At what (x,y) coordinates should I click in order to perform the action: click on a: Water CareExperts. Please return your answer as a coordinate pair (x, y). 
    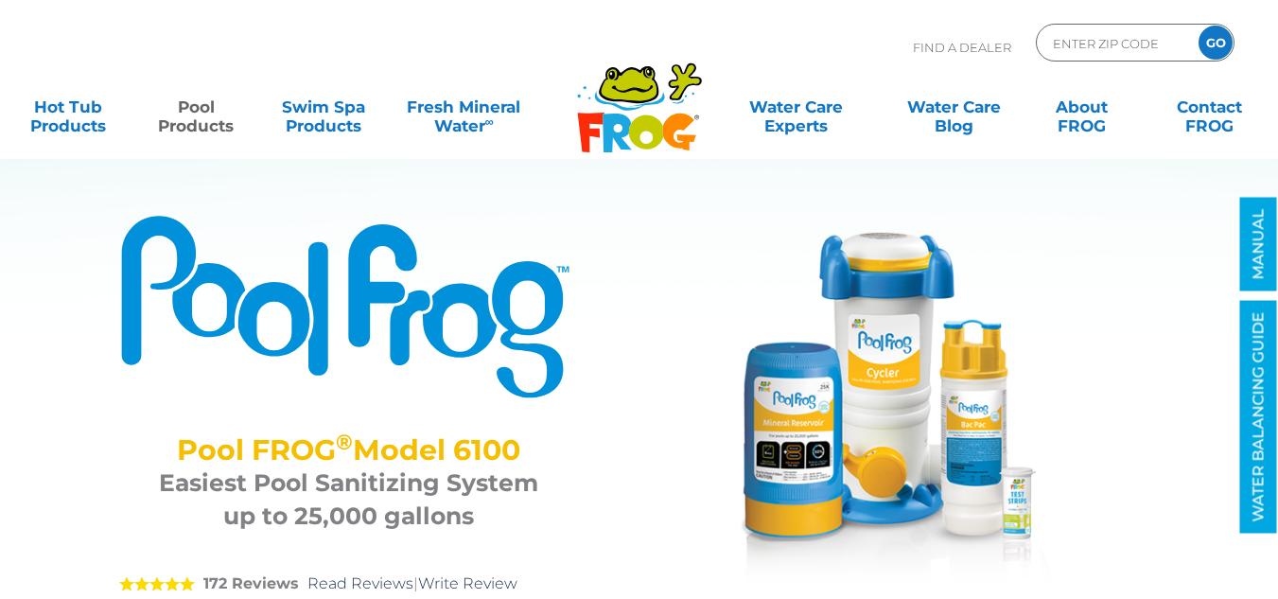
    Looking at the image, I should click on (795, 107).